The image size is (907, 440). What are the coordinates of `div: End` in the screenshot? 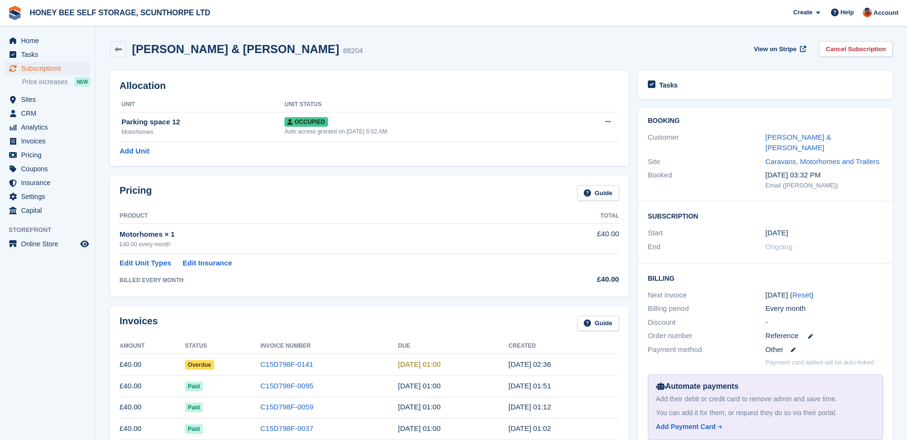 It's located at (707, 247).